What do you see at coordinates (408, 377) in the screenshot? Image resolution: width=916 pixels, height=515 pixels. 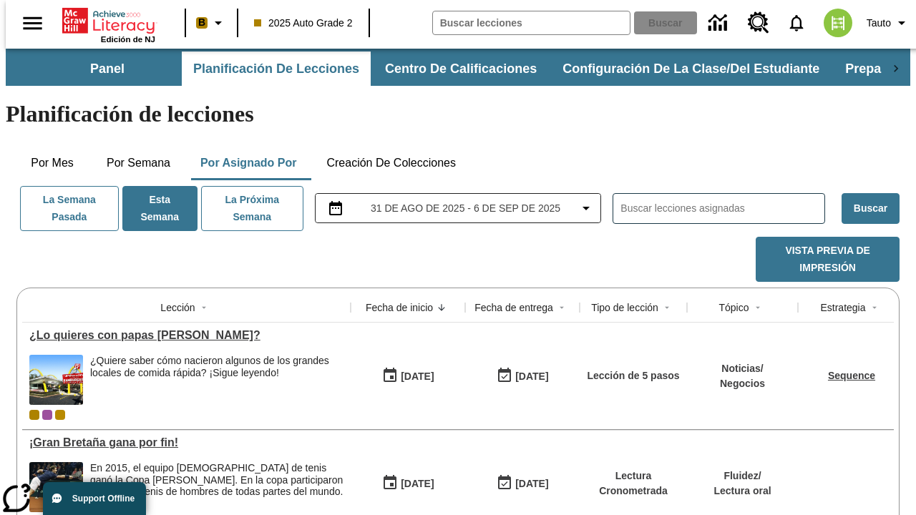 I see `button: 09/04/25: Primer día en que estuvo disponible la lección` at bounding box center [408, 377].